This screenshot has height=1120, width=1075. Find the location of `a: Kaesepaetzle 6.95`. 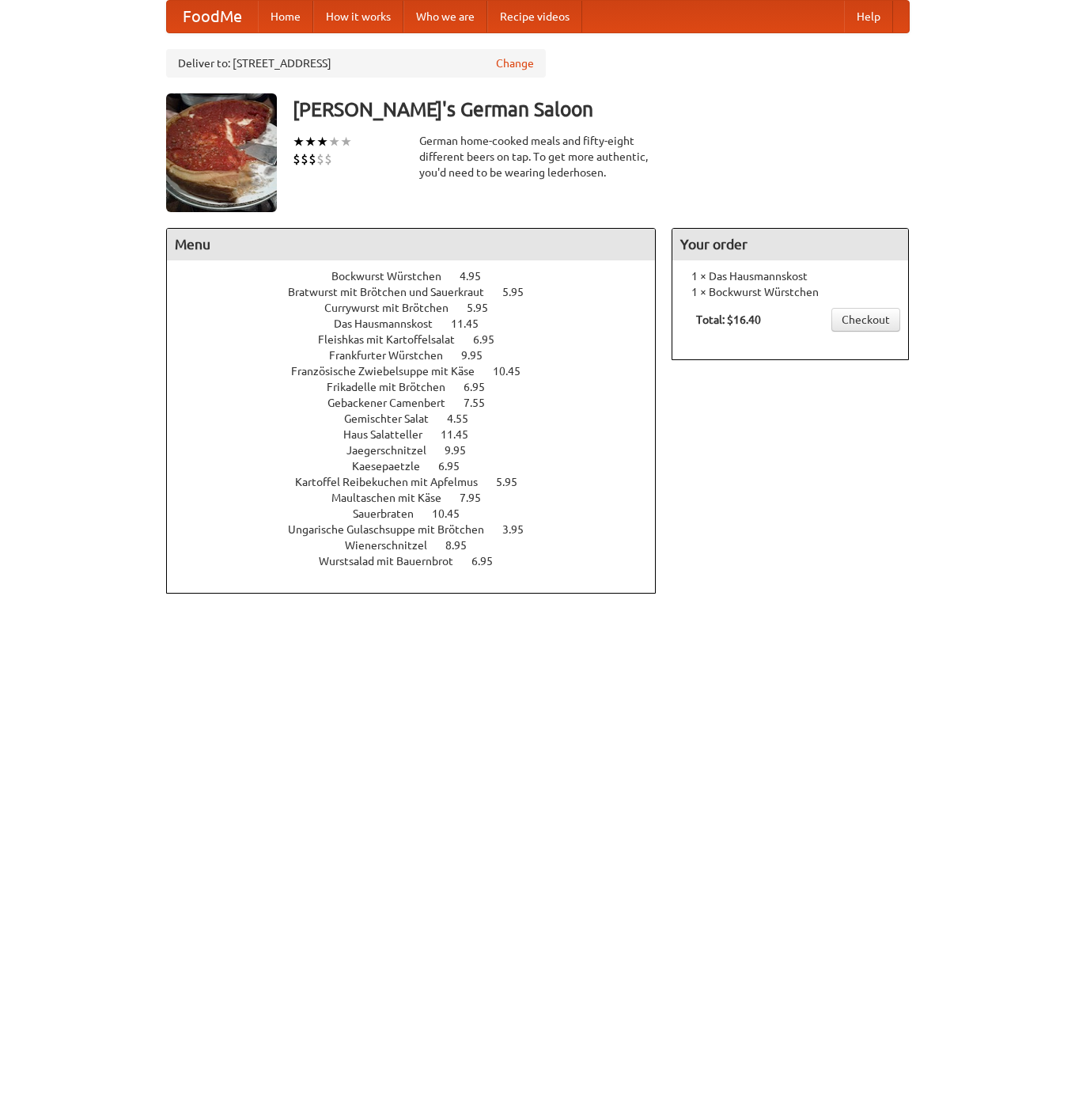

a: Kaesepaetzle 6.95 is located at coordinates (420, 466).